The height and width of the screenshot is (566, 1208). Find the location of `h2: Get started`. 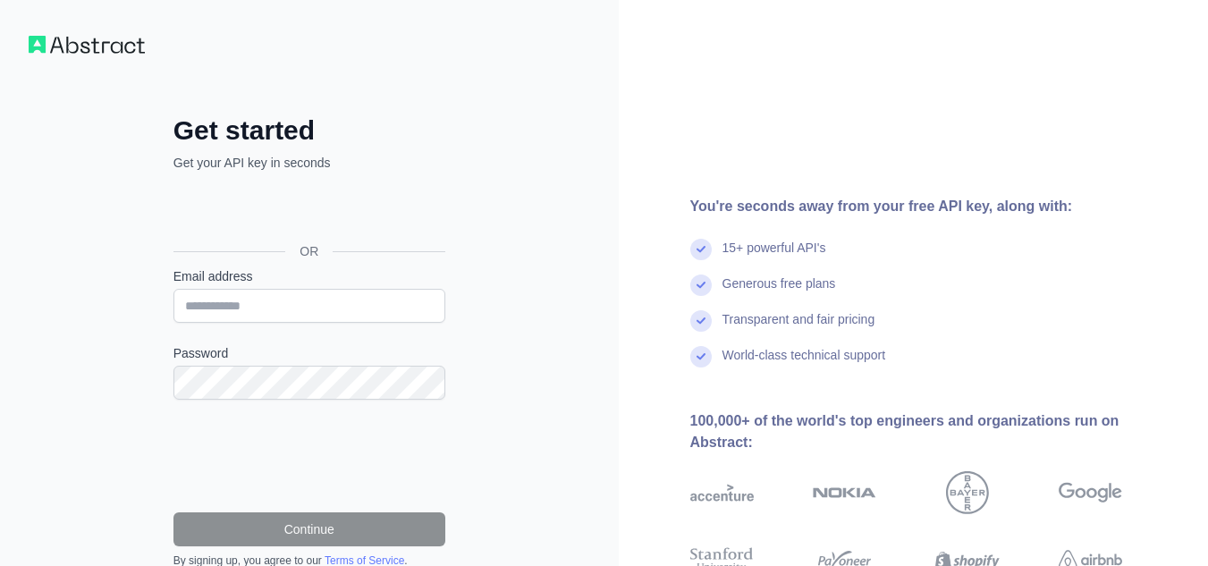

h2: Get started is located at coordinates (309, 131).